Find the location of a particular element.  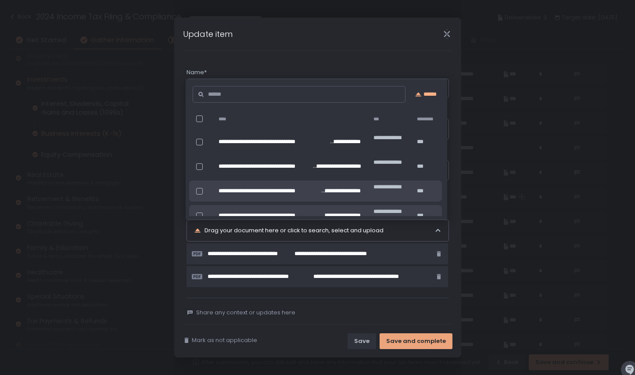

span: Name* is located at coordinates (197, 72).